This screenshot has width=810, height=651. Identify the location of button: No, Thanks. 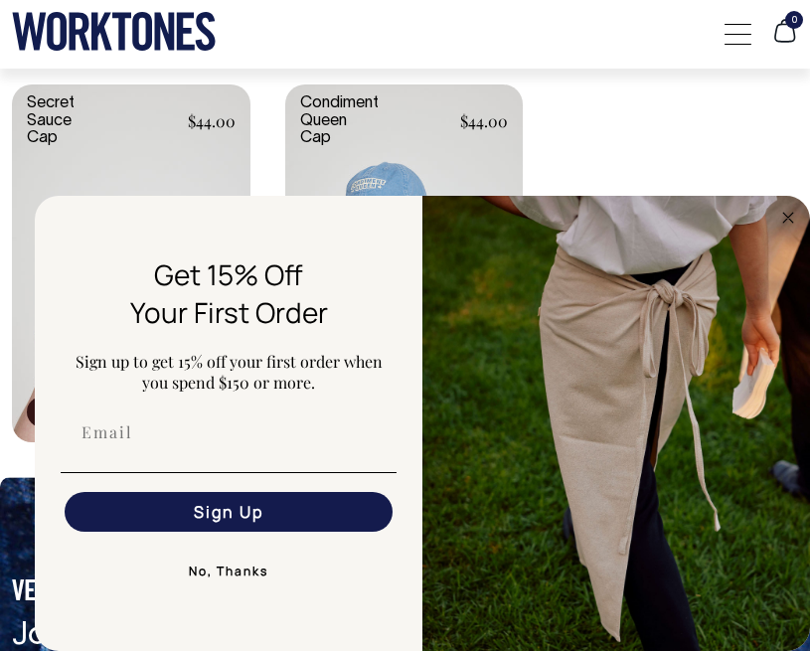
(228, 571).